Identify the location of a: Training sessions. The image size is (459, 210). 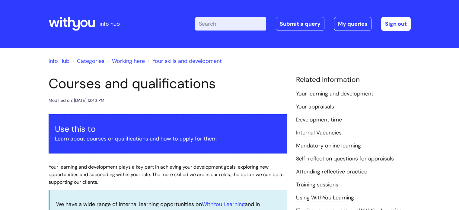
(317, 185).